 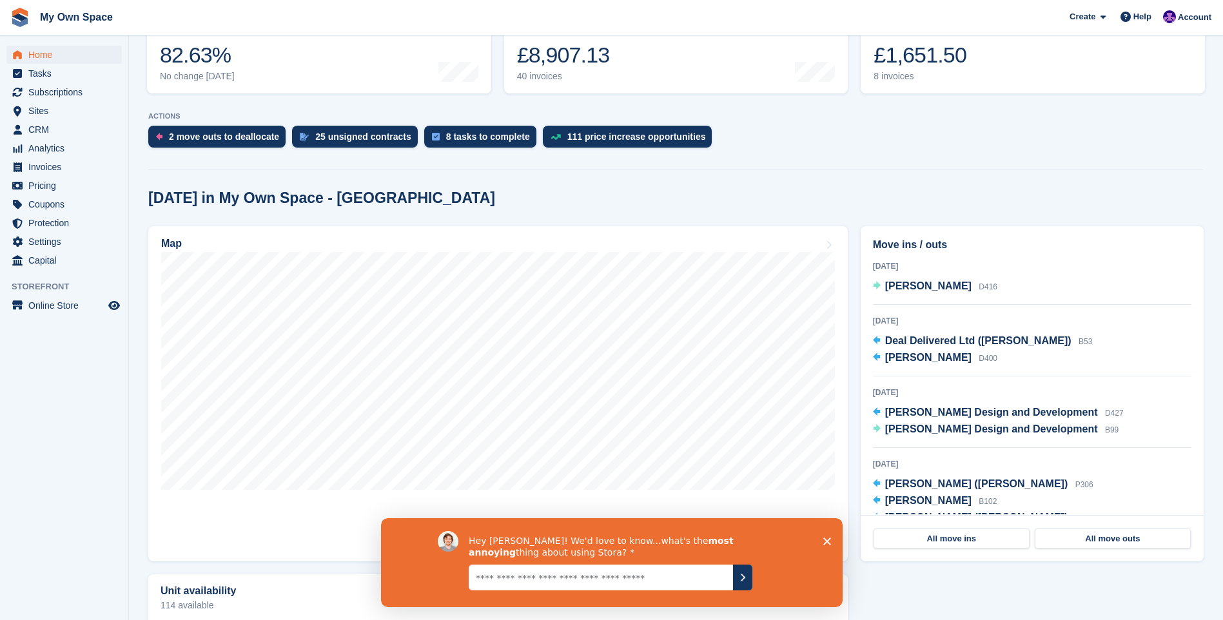 What do you see at coordinates (565, 76) in the screenshot?
I see `div: 40 invoices` at bounding box center [565, 76].